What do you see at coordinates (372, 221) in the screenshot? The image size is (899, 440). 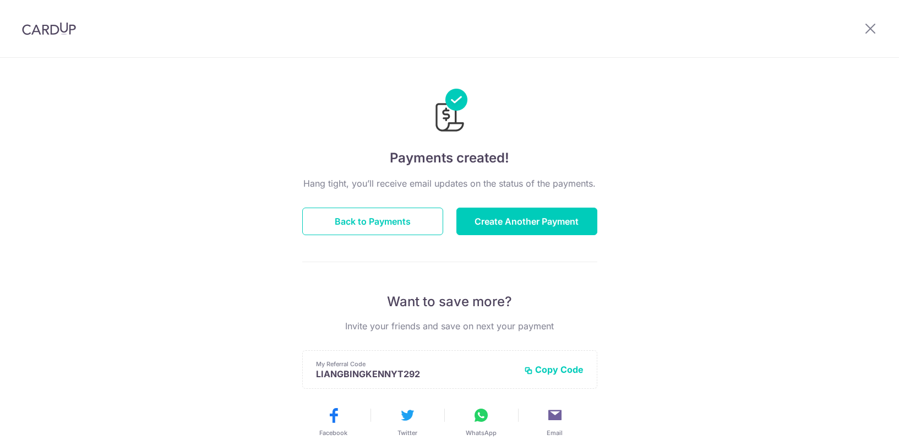 I see `button: Back to Payments` at bounding box center [372, 221].